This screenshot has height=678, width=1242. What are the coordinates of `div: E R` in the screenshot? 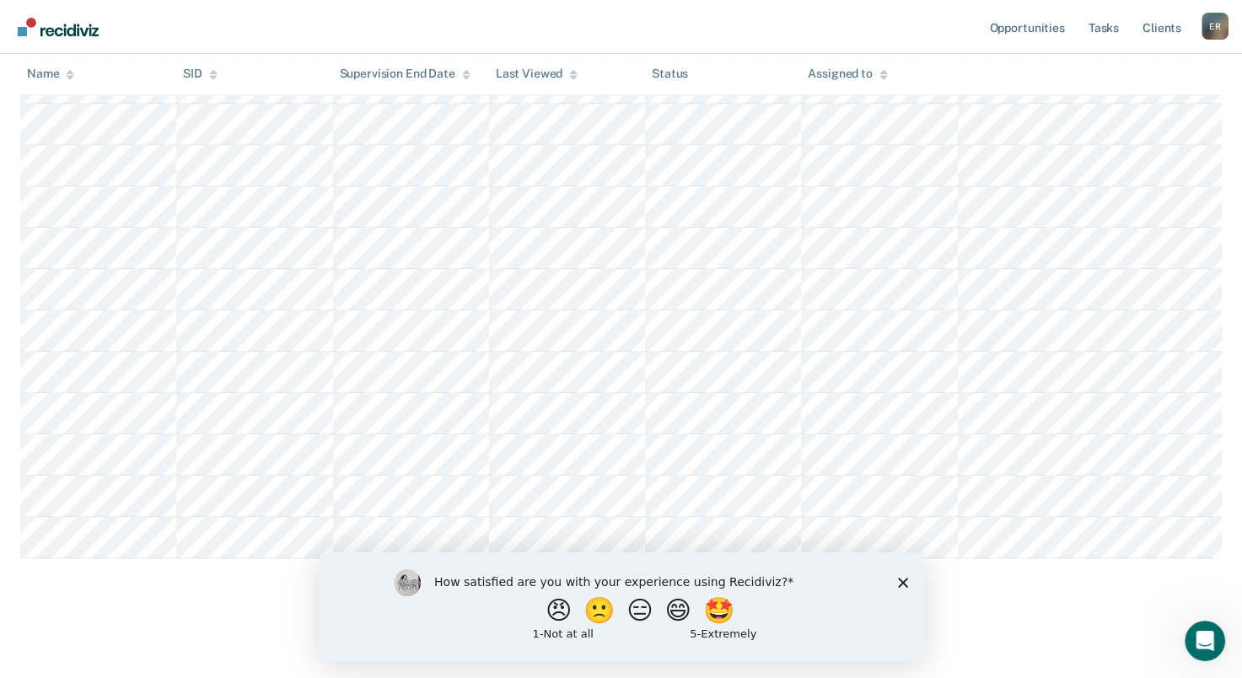 It's located at (1215, 26).